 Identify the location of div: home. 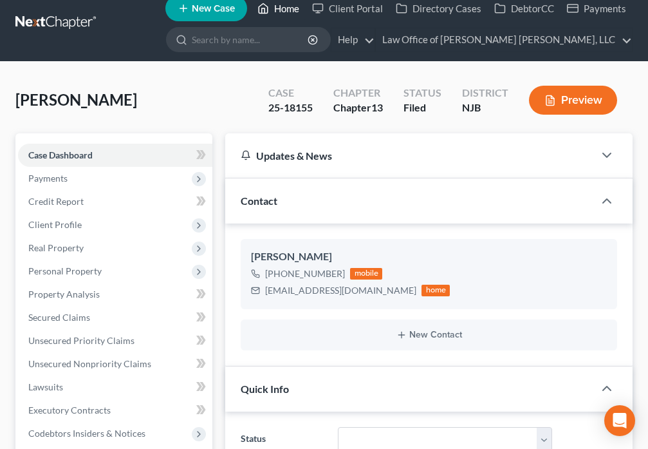
(436, 290).